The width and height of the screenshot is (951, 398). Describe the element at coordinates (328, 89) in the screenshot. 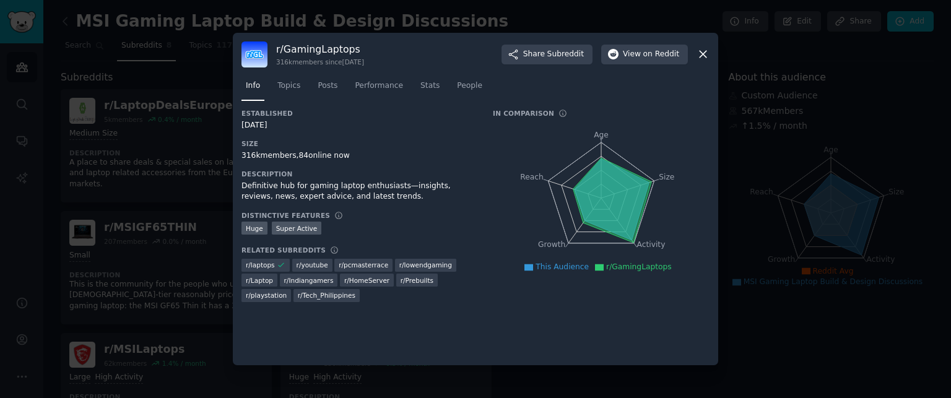

I see `a: Posts` at that location.